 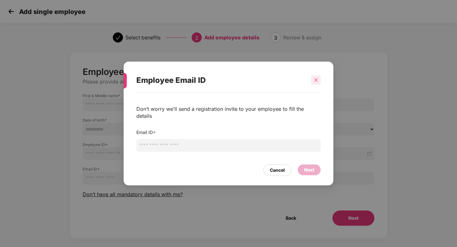 I want to click on div: Don’t worry we’ll send a registration invite to your employee to fill the details, so click(x=228, y=112).